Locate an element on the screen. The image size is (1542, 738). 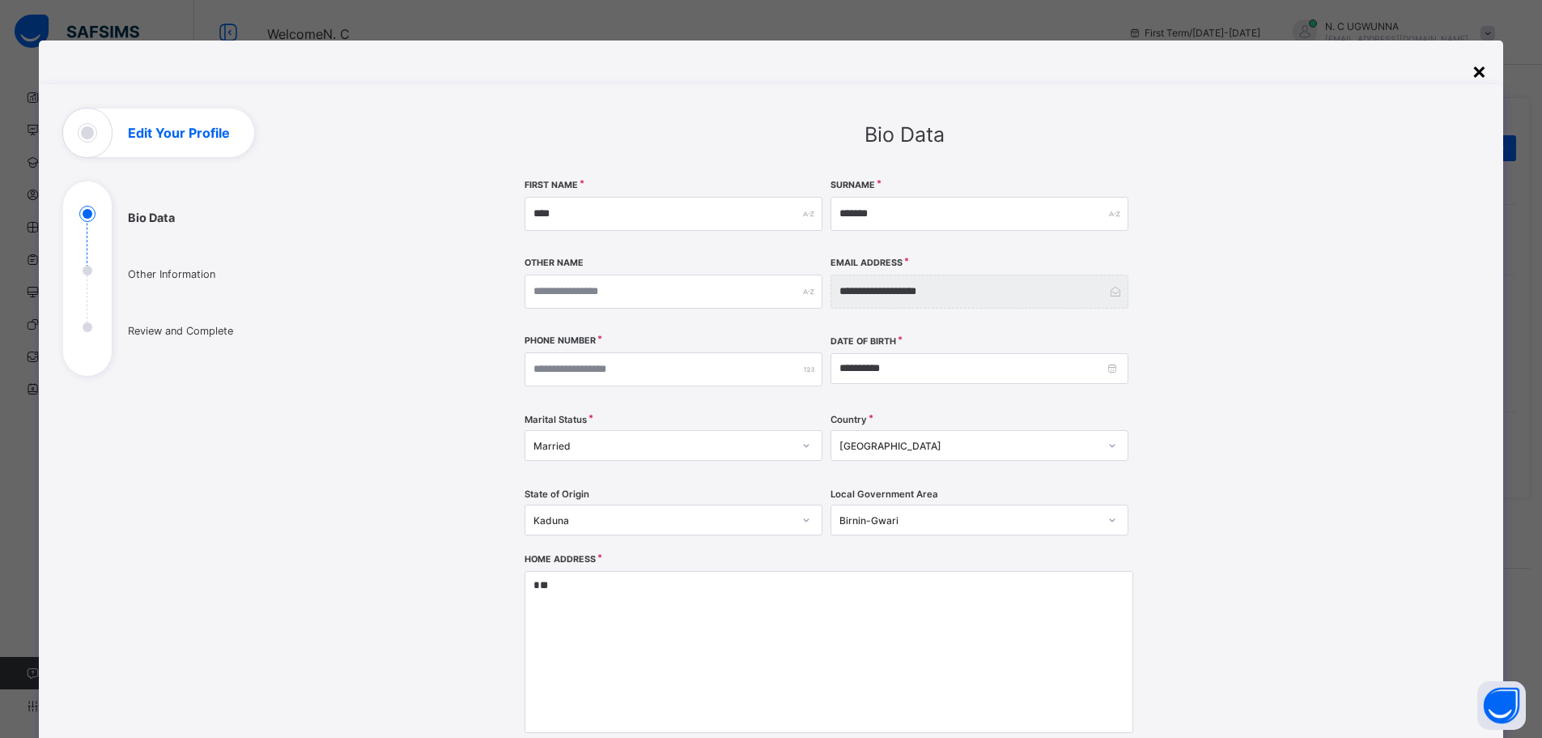
div: Birnin-Gwari is located at coordinates (969, 520).